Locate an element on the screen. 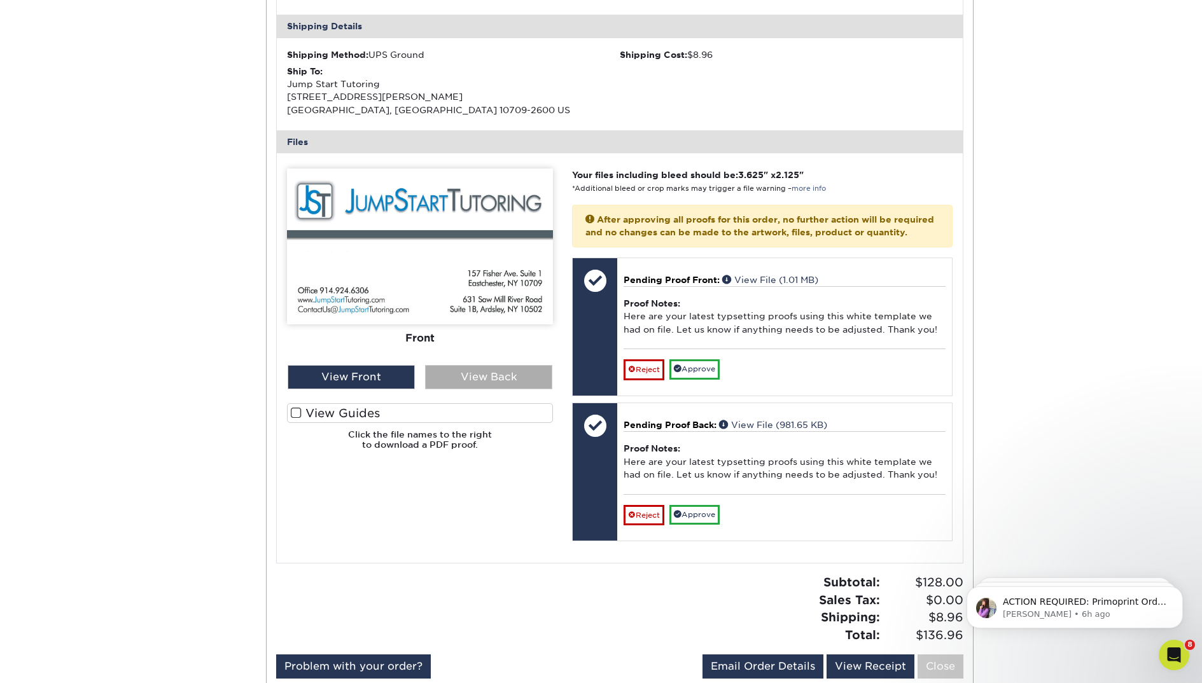  strong: Sales Tax: is located at coordinates (849, 600).